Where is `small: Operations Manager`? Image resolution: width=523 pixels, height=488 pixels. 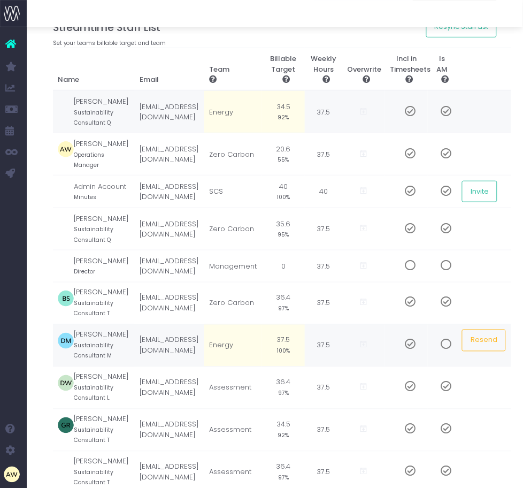 small: Operations Manager is located at coordinates (89, 159).